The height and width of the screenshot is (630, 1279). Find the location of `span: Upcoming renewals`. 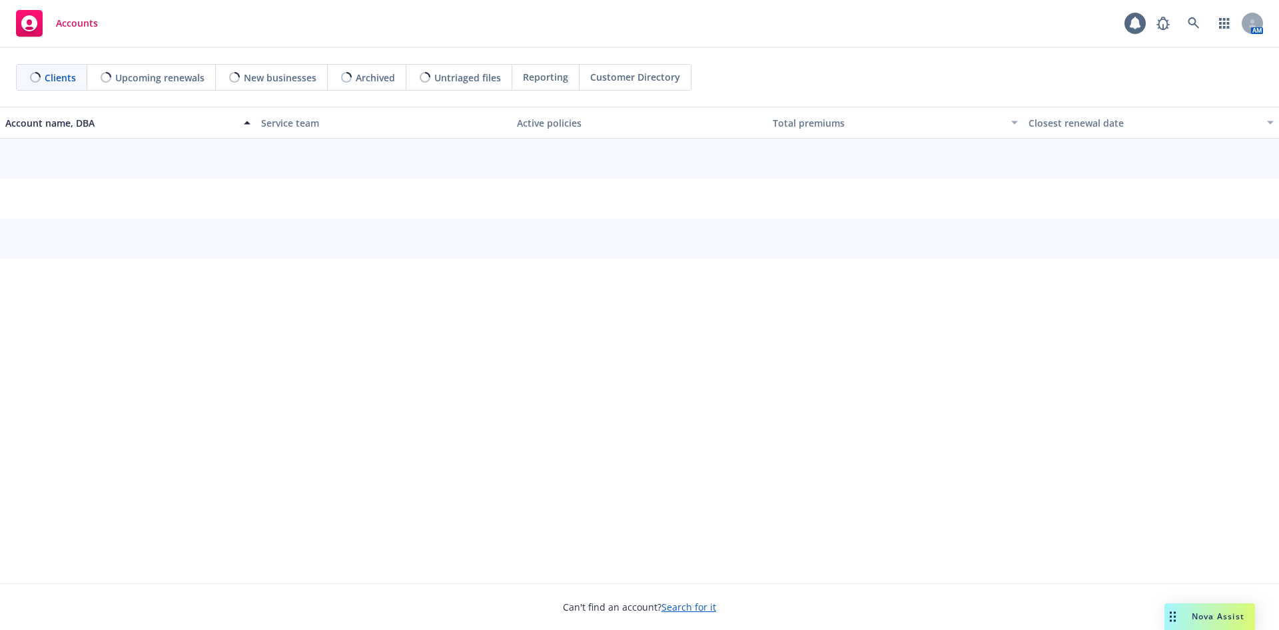

span: Upcoming renewals is located at coordinates (160, 77).